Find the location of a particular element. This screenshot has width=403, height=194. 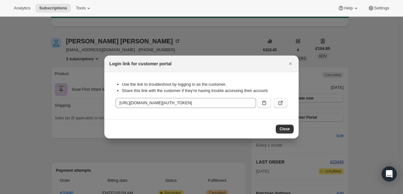

span: Subscriptions is located at coordinates (53, 8).